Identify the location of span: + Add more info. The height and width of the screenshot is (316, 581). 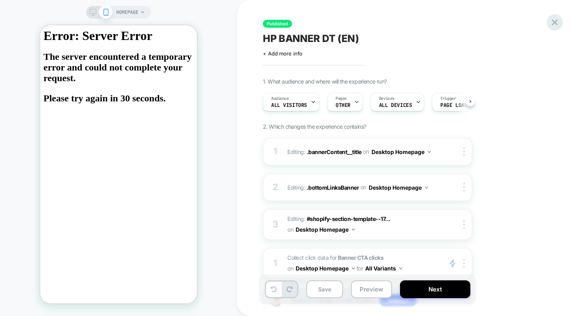
(283, 53).